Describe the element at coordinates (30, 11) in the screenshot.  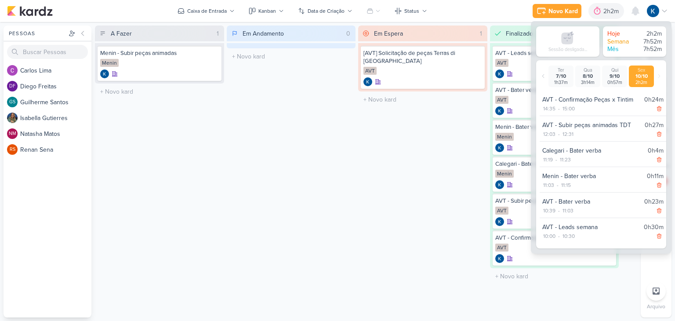
I see `img: kardz.app` at that location.